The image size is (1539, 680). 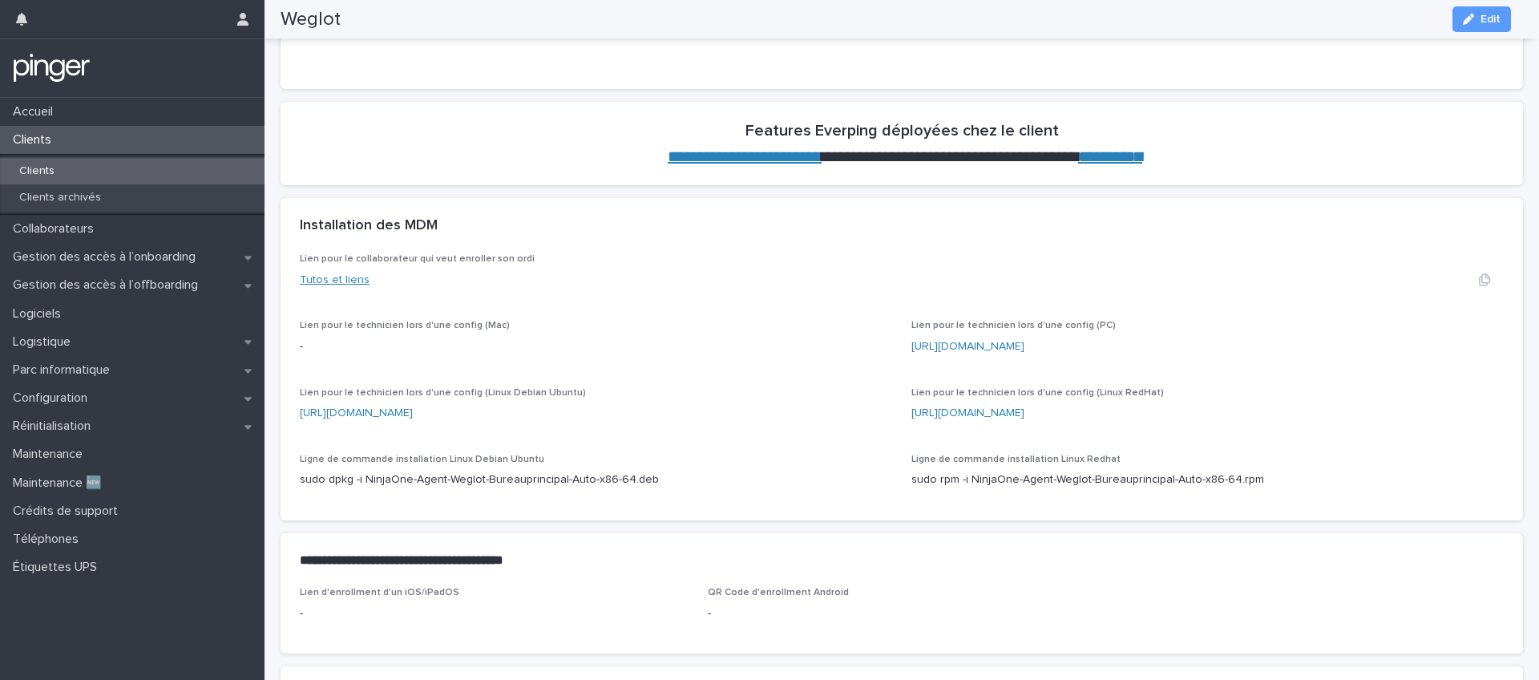 I want to click on p: Logiciels, so click(x=40, y=313).